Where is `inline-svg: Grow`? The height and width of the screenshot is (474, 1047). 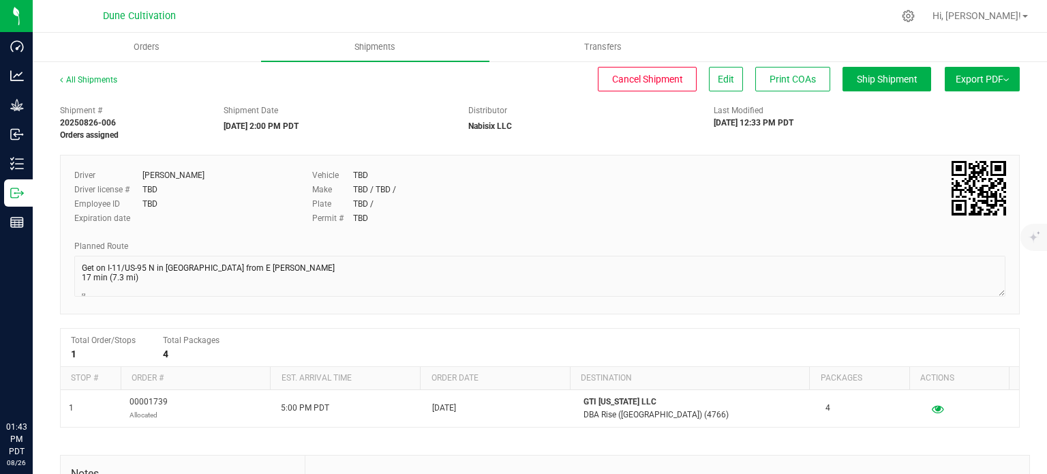
inline-svg: Grow is located at coordinates (17, 105).